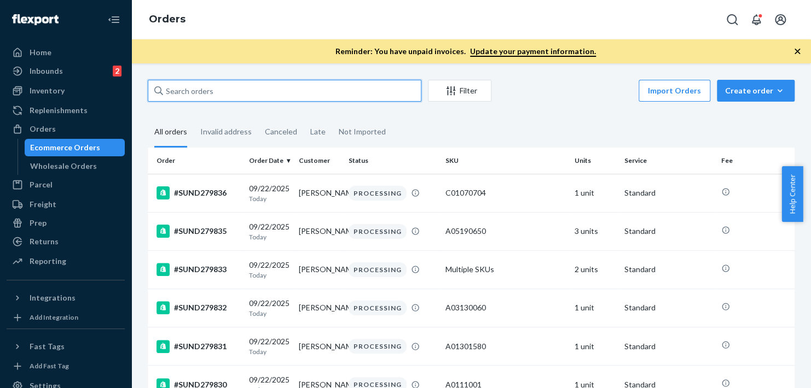 This screenshot has height=388, width=811. What do you see at coordinates (505, 347) in the screenshot?
I see `div: A01301580` at bounding box center [505, 347].